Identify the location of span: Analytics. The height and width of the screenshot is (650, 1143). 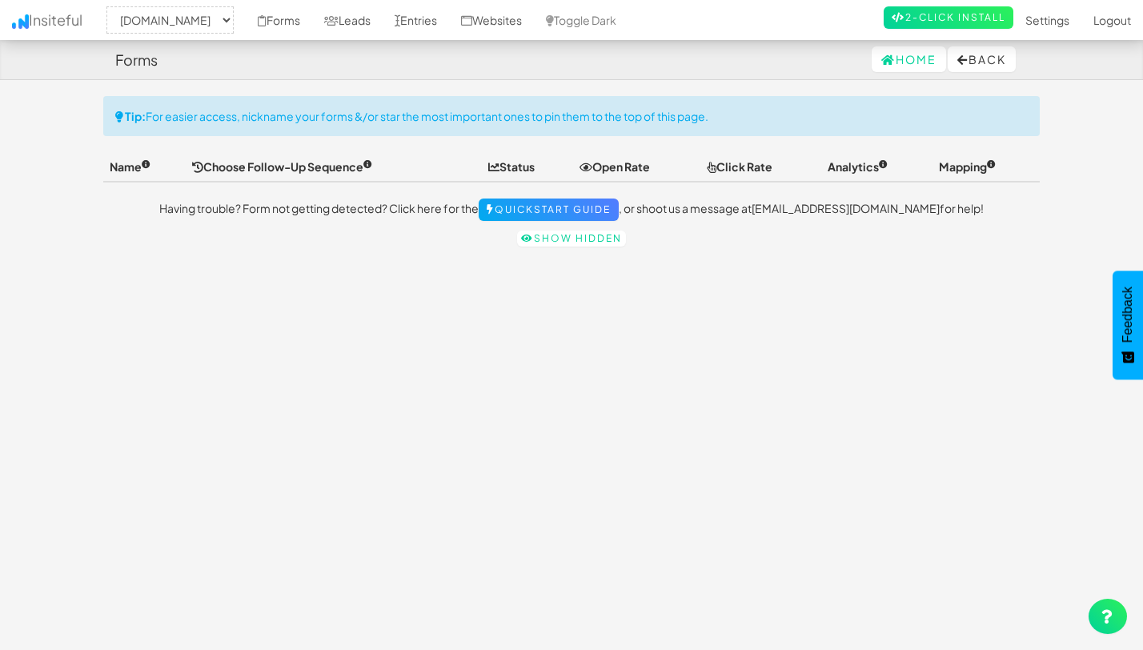
(857, 166).